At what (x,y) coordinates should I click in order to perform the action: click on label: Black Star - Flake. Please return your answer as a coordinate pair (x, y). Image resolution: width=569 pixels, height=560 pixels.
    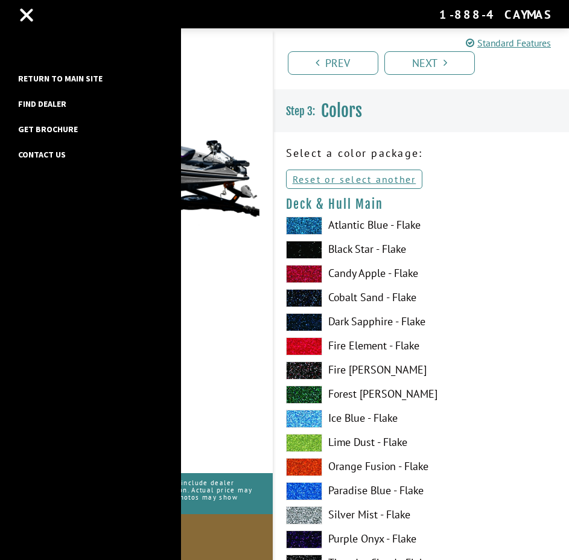
    Looking at the image, I should click on (422, 250).